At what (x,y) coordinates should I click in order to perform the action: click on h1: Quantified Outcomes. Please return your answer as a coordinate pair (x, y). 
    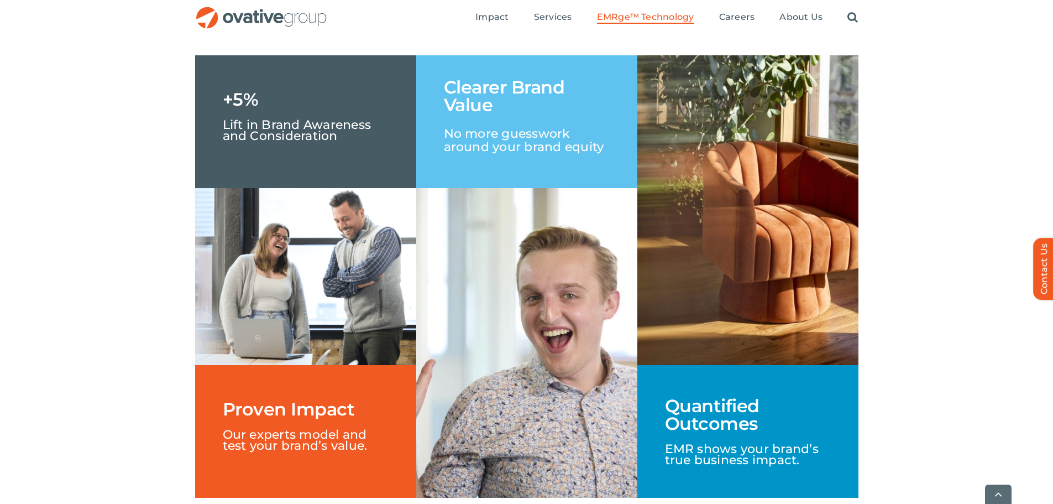
    Looking at the image, I should click on (748, 415).